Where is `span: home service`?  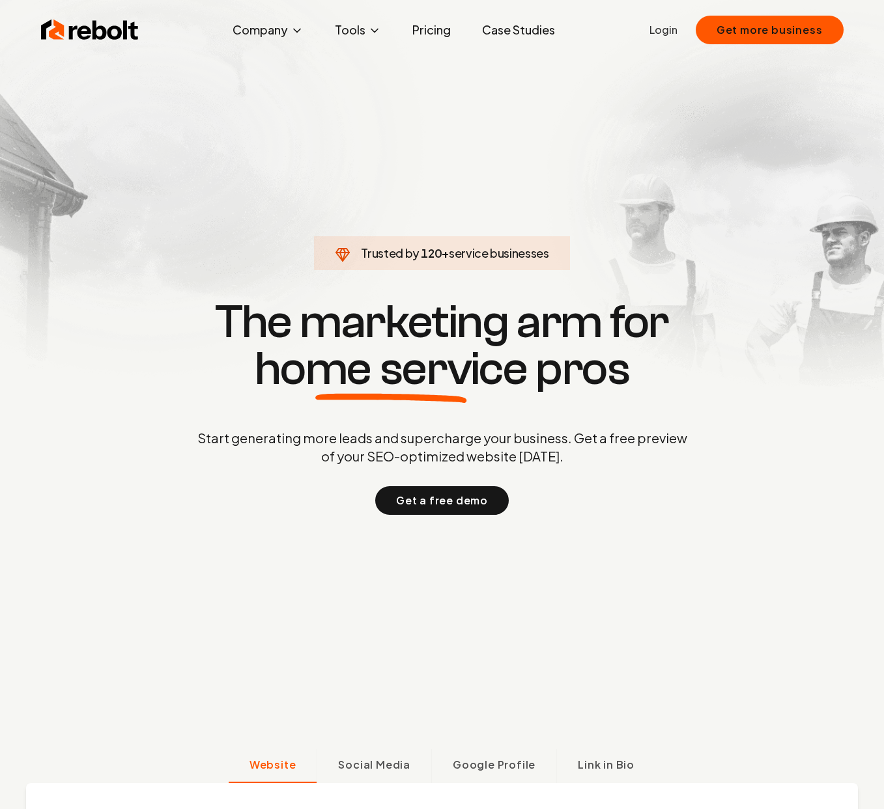
span: home service is located at coordinates (391, 369).